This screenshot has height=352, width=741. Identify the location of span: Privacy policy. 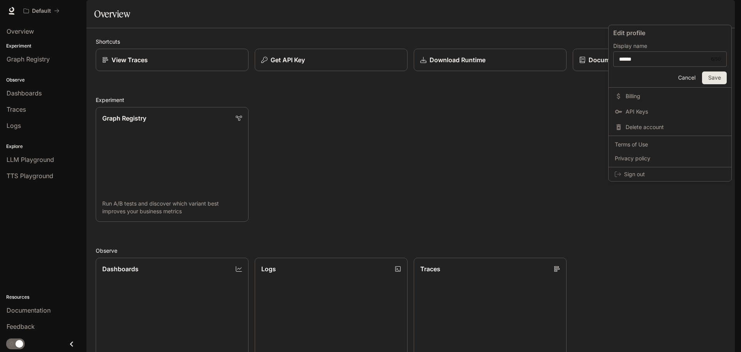
(670, 158).